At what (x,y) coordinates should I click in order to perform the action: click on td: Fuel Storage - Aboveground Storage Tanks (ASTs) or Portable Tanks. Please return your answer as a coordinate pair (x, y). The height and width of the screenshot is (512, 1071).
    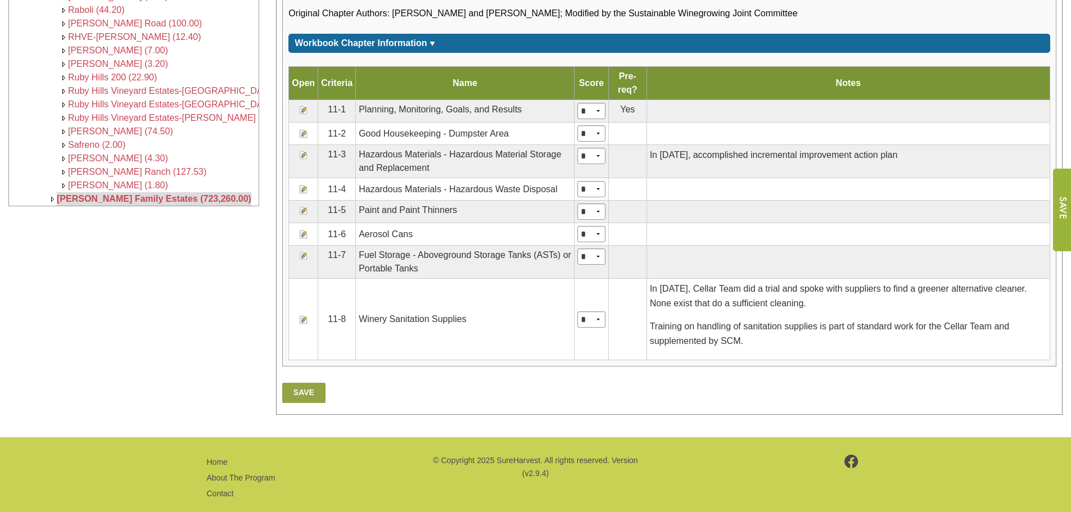
    Looking at the image, I should click on (465, 262).